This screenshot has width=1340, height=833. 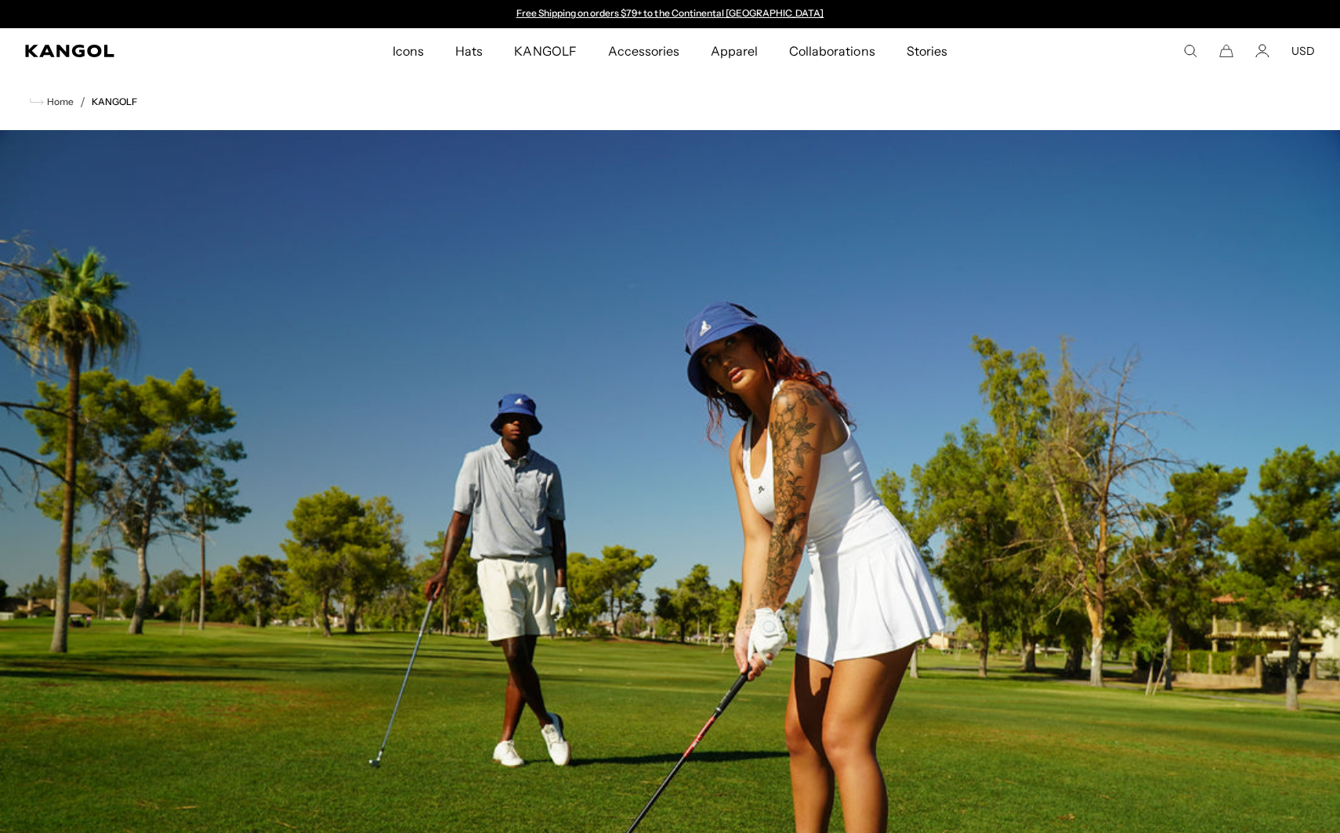 What do you see at coordinates (670, 14) in the screenshot?
I see `div: Announcement` at bounding box center [670, 14].